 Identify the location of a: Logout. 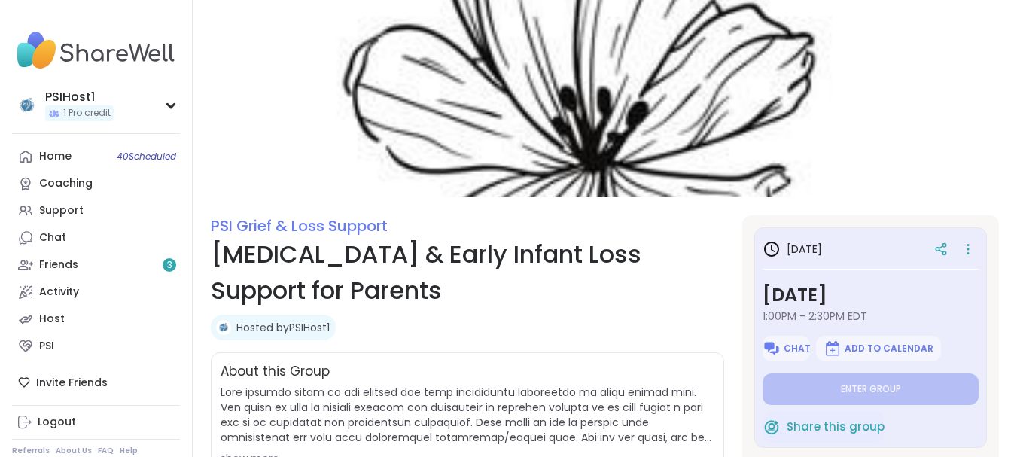
(96, 422).